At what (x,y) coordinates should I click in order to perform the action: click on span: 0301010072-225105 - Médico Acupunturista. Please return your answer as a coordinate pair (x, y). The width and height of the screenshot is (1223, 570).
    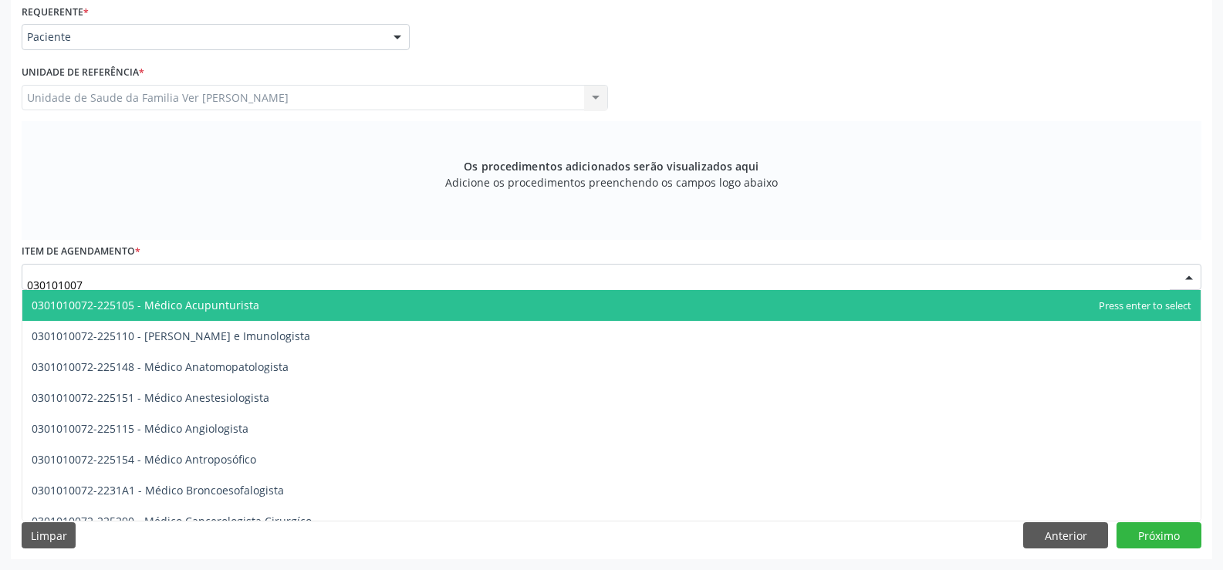
    Looking at the image, I should click on (145, 305).